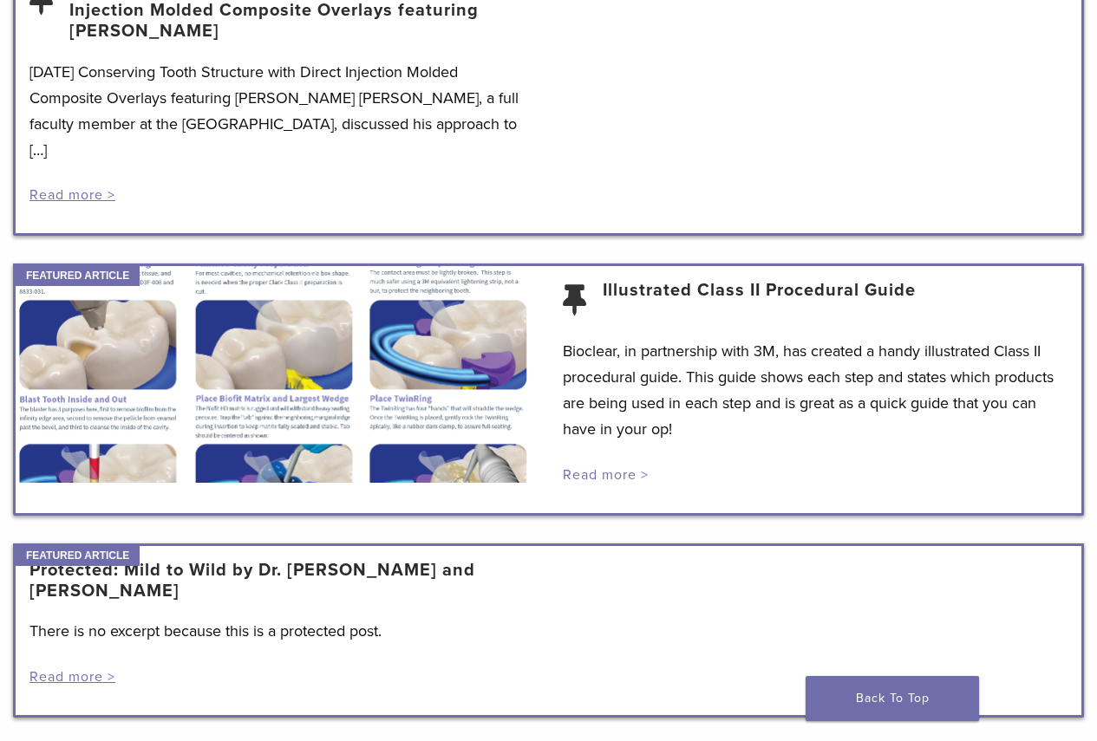  Describe the element at coordinates (282, 631) in the screenshot. I see `p: There is no excerpt because this is a protected post.` at that location.